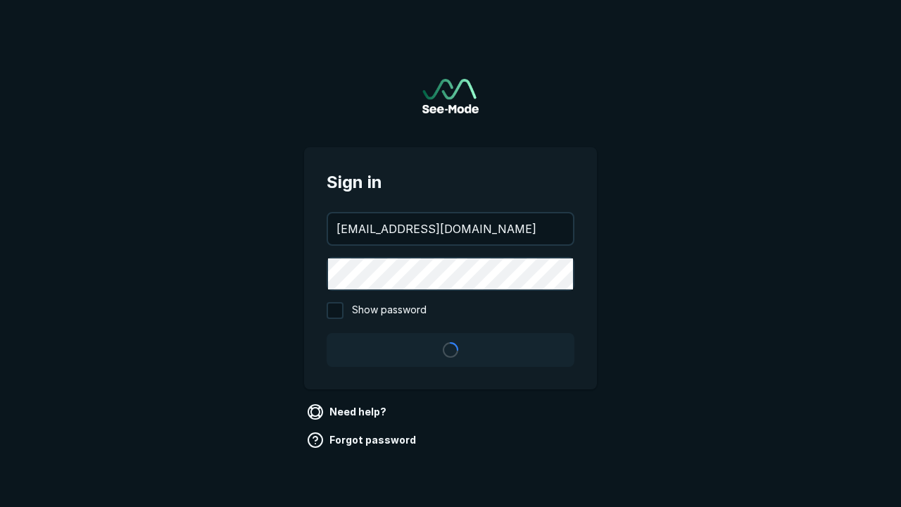 The image size is (901, 507). I want to click on a: Need help?, so click(348, 412).